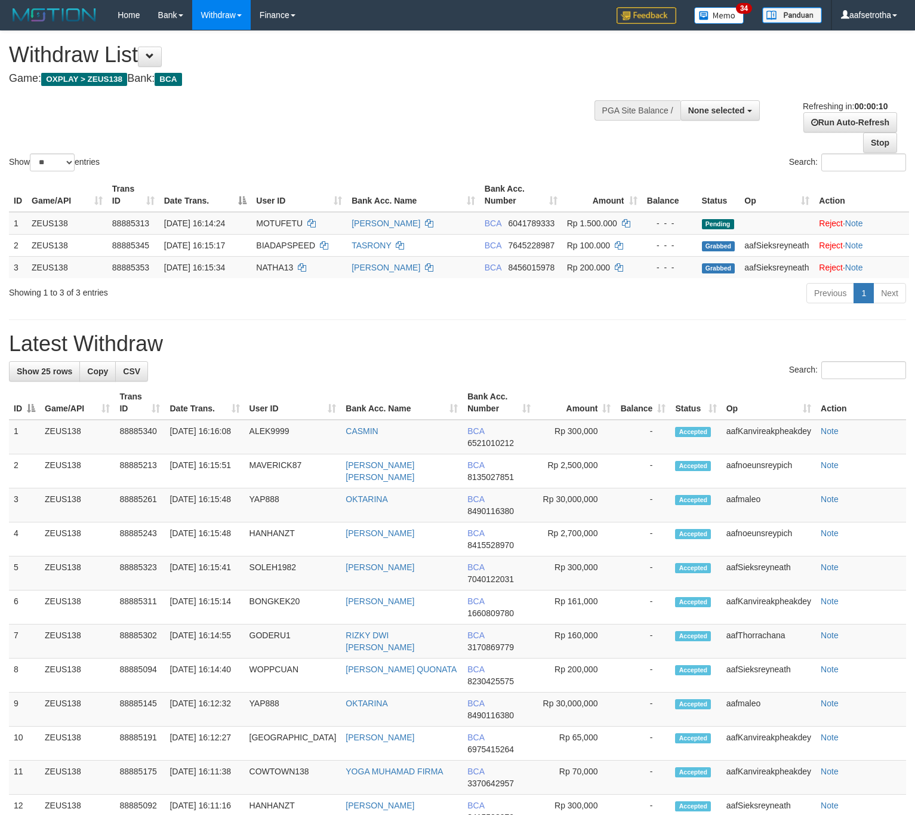  What do you see at coordinates (24, 573) in the screenshot?
I see `td: 5` at bounding box center [24, 573].